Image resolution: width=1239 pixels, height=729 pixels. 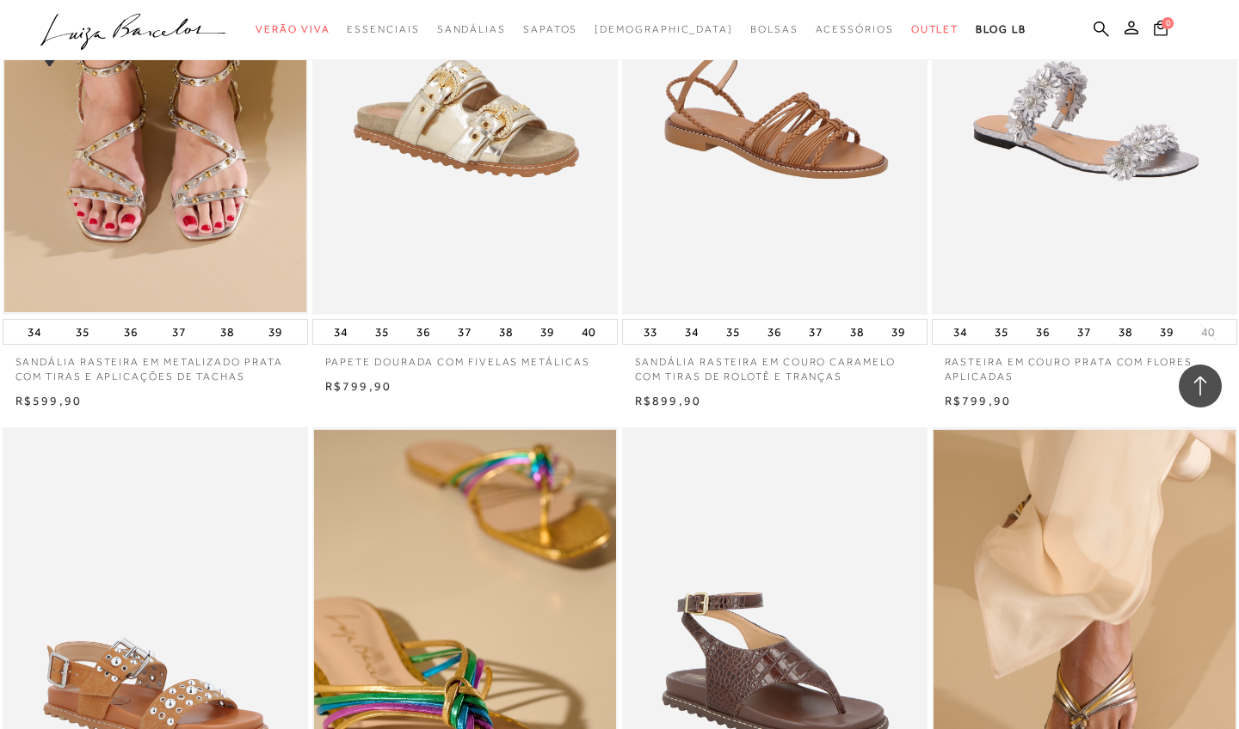 I want to click on span: Essenciais, so click(x=383, y=29).